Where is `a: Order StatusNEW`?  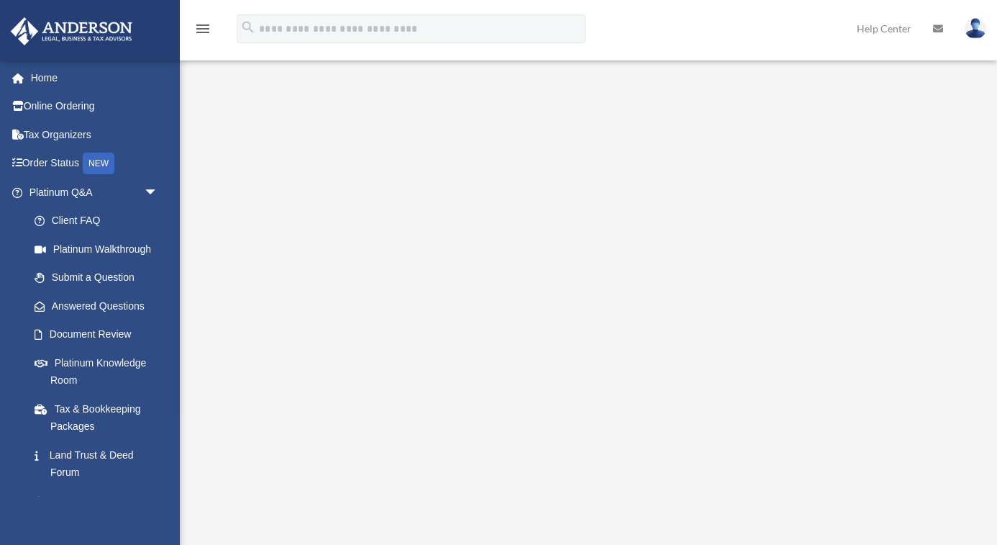
a: Order StatusNEW is located at coordinates (95, 163).